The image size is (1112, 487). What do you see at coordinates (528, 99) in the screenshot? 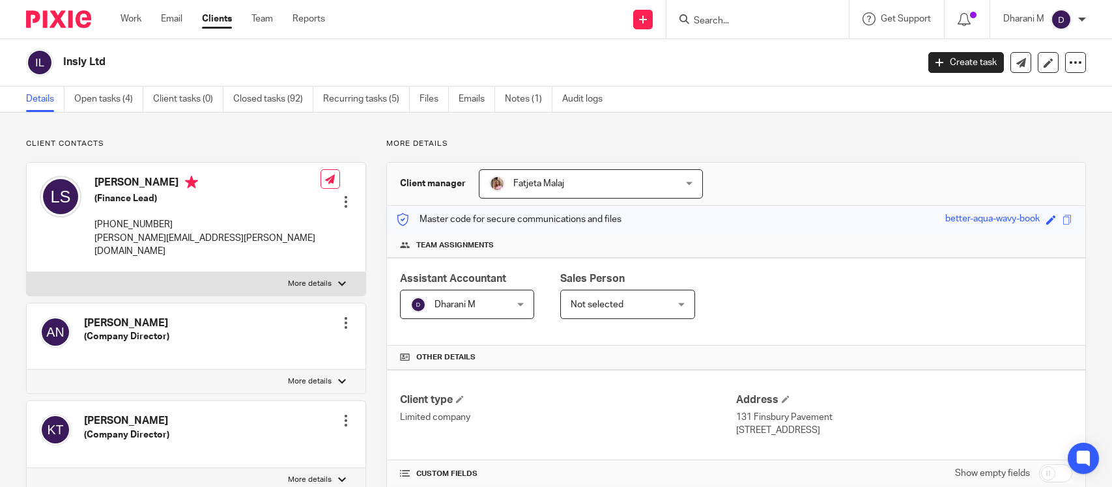
I see `a: Notes (1)` at bounding box center [528, 99].